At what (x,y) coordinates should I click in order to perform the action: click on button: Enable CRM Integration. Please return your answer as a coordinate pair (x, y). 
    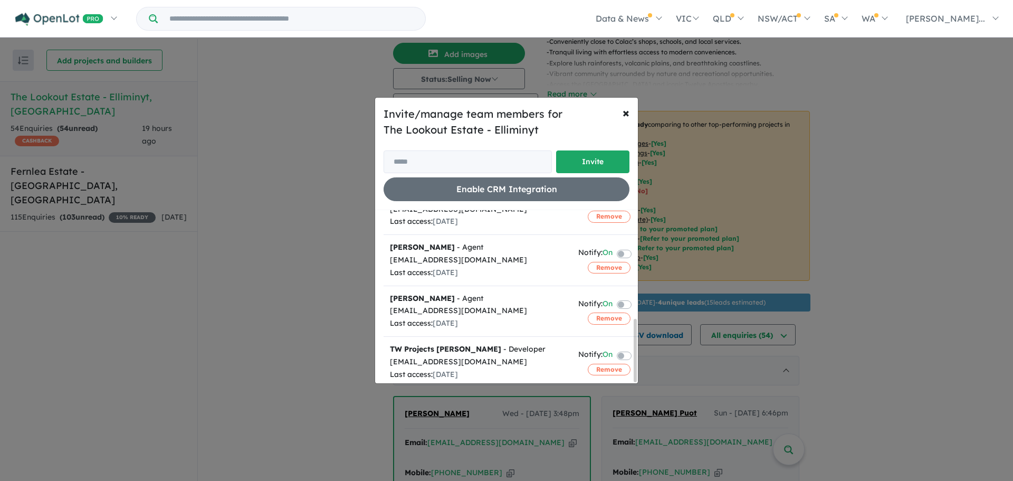
    Looking at the image, I should click on (506, 189).